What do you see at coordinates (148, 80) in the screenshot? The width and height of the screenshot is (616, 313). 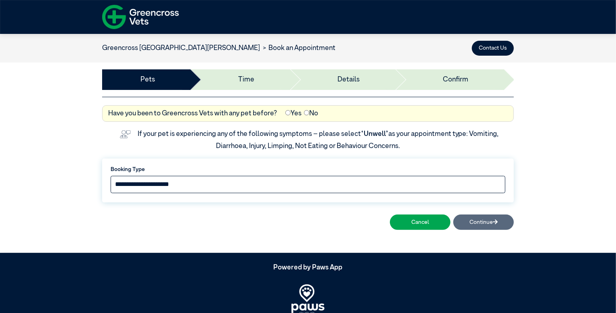 I see `a: Pets` at bounding box center [148, 80].